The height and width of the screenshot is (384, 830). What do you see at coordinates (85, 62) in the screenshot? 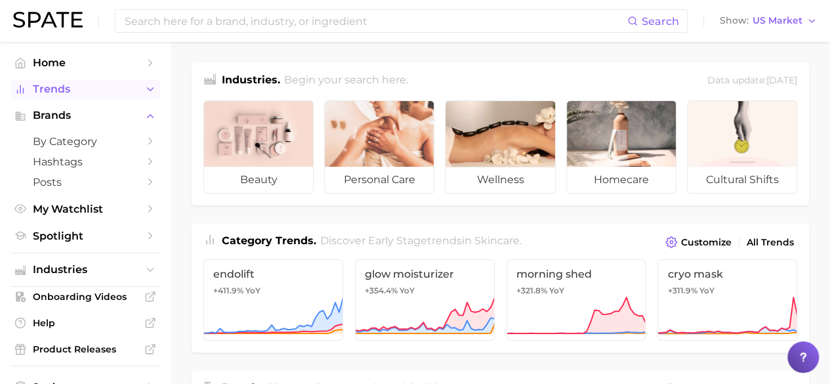
I see `a: Home` at bounding box center [85, 62].